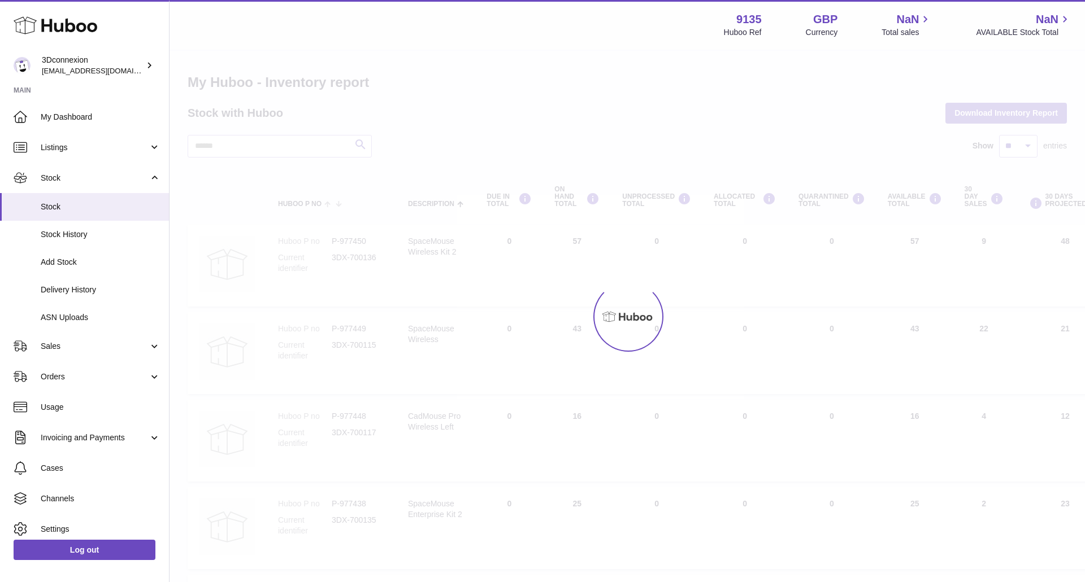 The image size is (1085, 582). Describe the element at coordinates (1023, 32) in the screenshot. I see `span: AVAILABLE Stock Total` at that location.